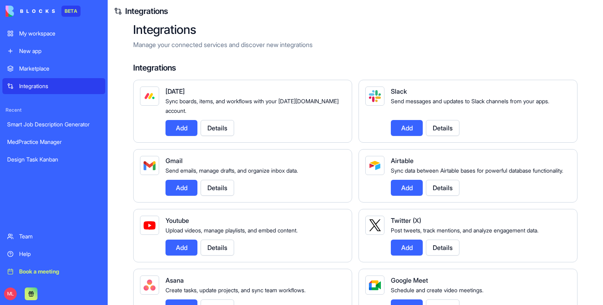 Image resolution: width=603 pixels, height=305 pixels. What do you see at coordinates (54, 33) in the screenshot?
I see `a: My workspace` at bounding box center [54, 33].